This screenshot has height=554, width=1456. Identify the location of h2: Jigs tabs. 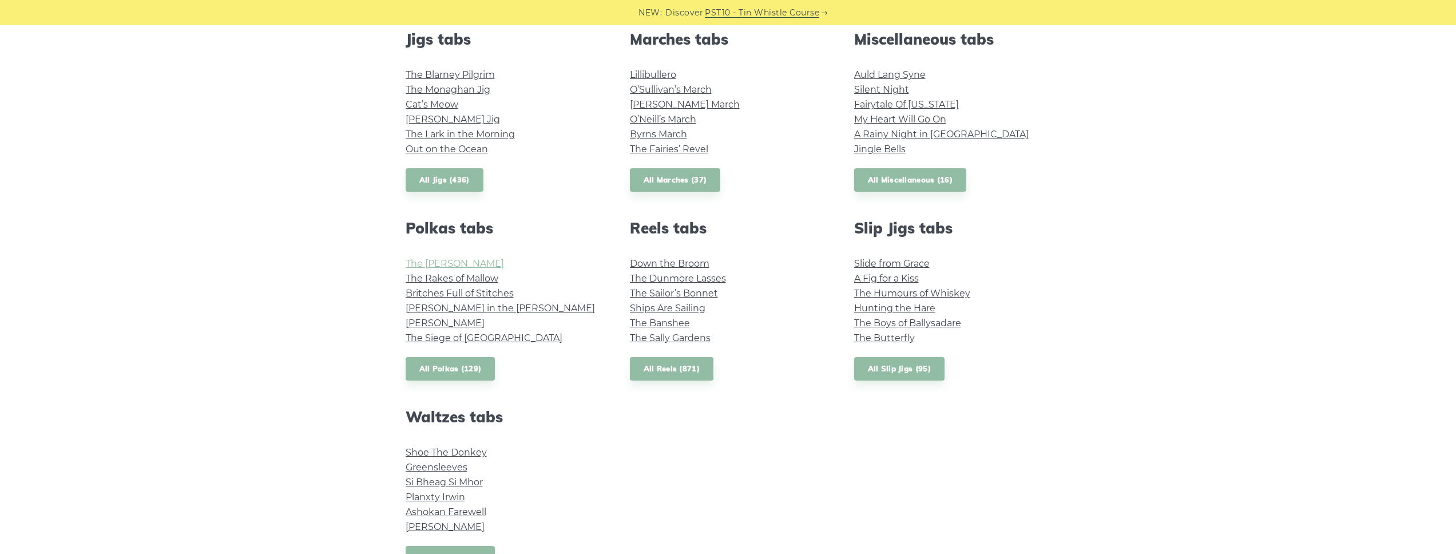
(504, 39).